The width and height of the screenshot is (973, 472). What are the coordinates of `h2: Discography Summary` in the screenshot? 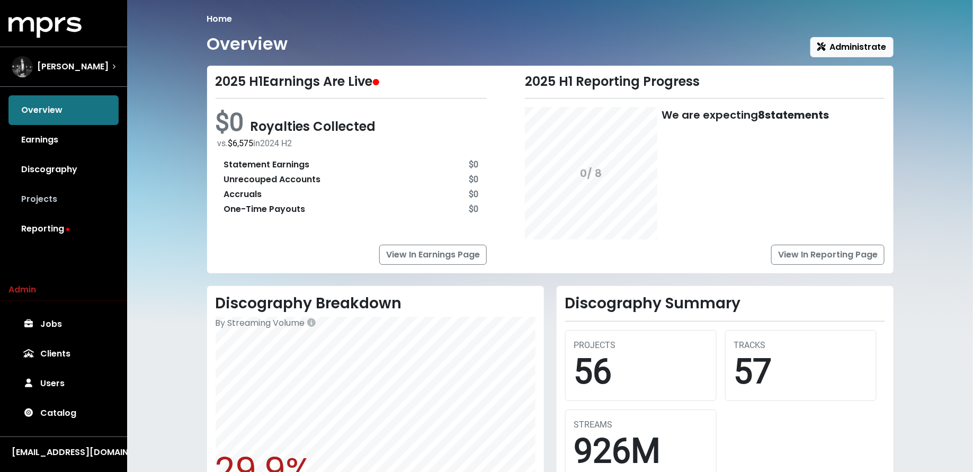 It's located at (725, 303).